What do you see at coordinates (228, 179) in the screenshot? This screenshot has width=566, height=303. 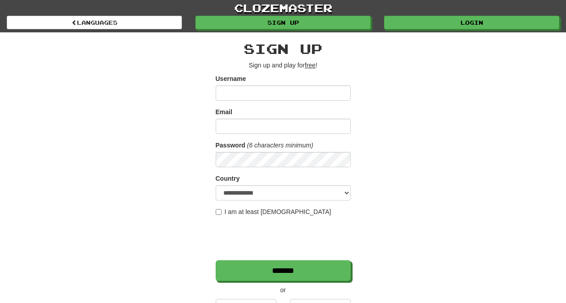 I see `label: Country` at bounding box center [228, 179].